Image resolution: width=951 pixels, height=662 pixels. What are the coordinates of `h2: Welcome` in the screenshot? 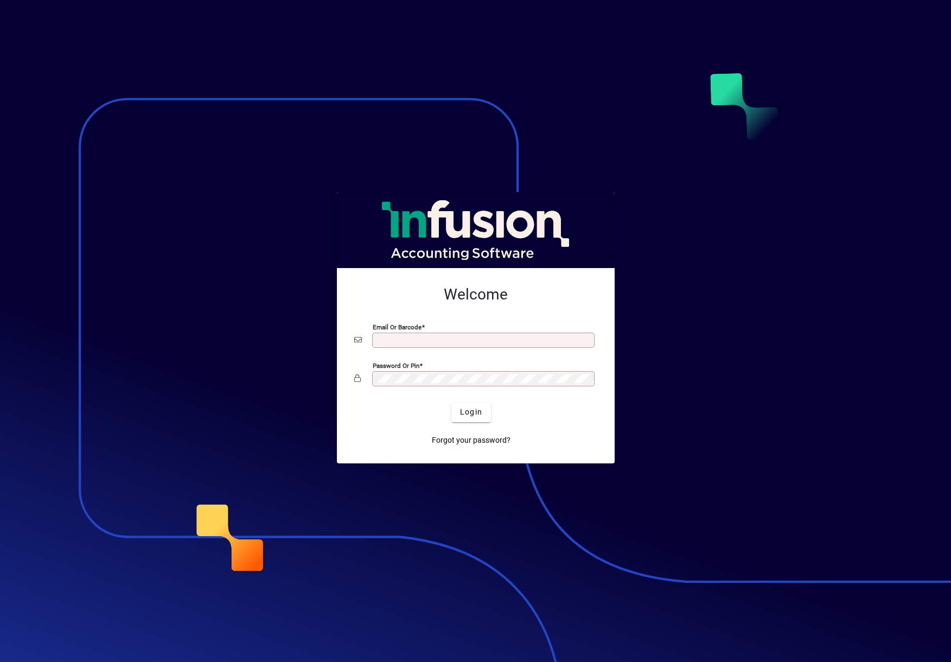 It's located at (476, 295).